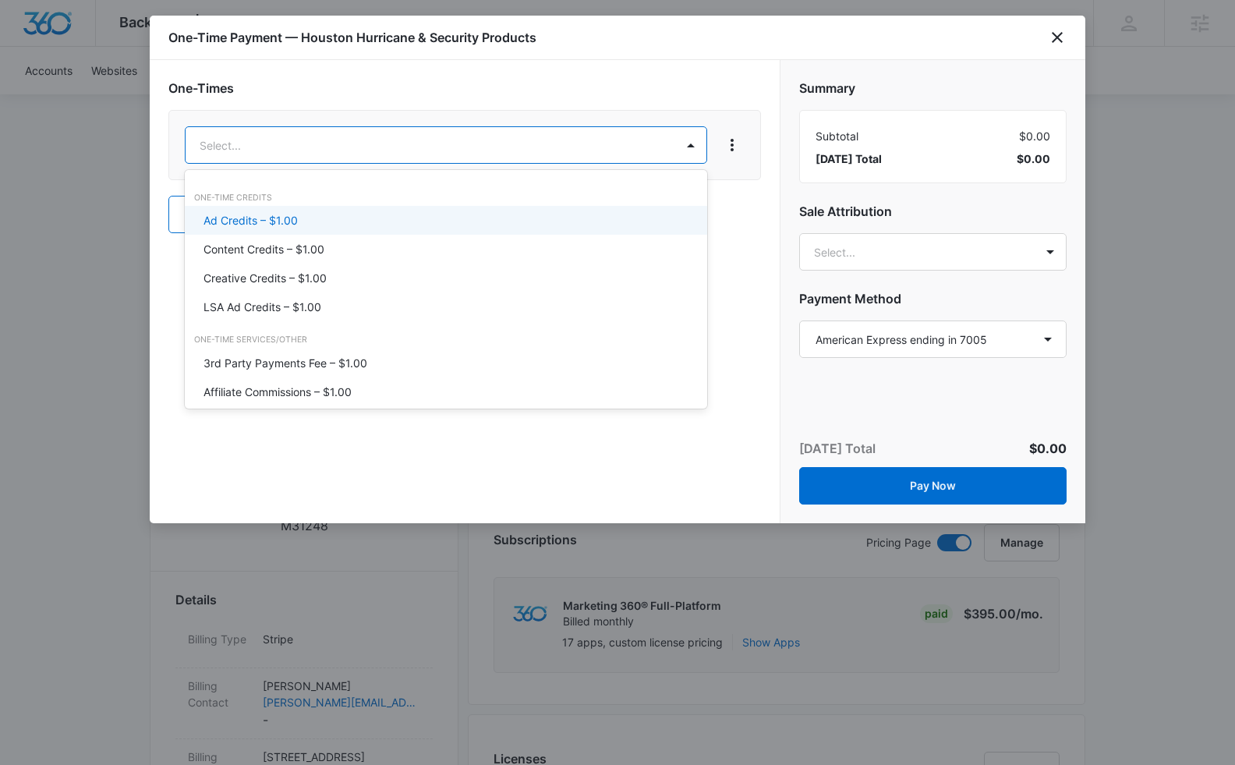 Image resolution: width=1235 pixels, height=765 pixels. Describe the element at coordinates (264, 249) in the screenshot. I see `p: Content Credits – $1.00` at that location.